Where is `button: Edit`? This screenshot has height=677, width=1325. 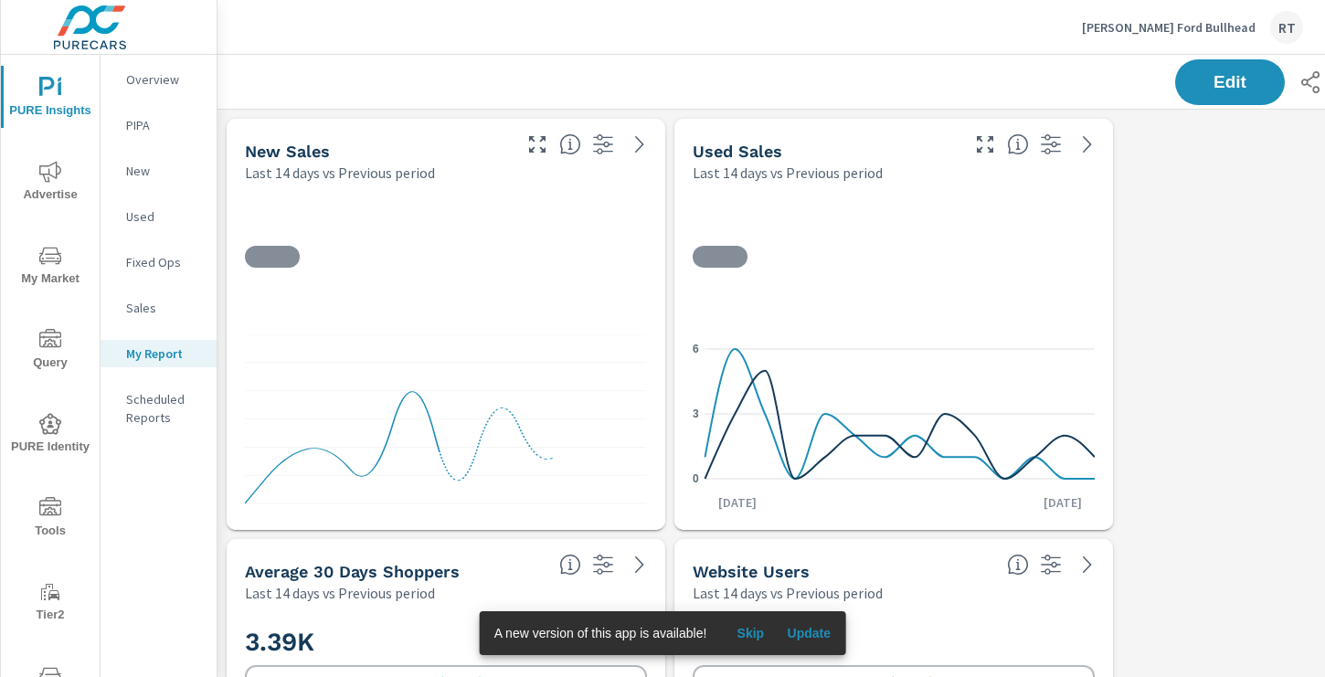 button: Edit is located at coordinates (1230, 82).